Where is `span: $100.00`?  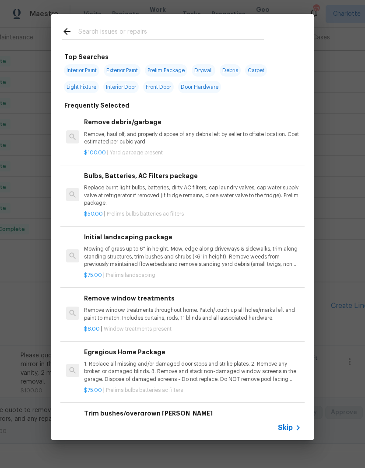 span: $100.00 is located at coordinates (95, 153).